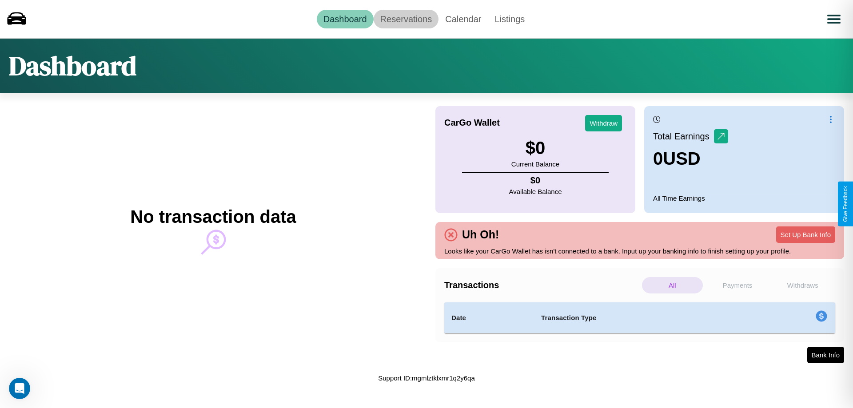 The image size is (853, 408). I want to click on p: Available Balance, so click(536, 192).